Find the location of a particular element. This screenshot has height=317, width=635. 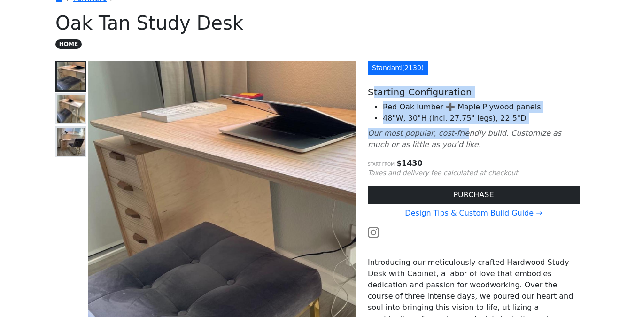

li: 48"W, 30"H (incl. 27.75" legs), 22.5"D is located at coordinates (481, 118).